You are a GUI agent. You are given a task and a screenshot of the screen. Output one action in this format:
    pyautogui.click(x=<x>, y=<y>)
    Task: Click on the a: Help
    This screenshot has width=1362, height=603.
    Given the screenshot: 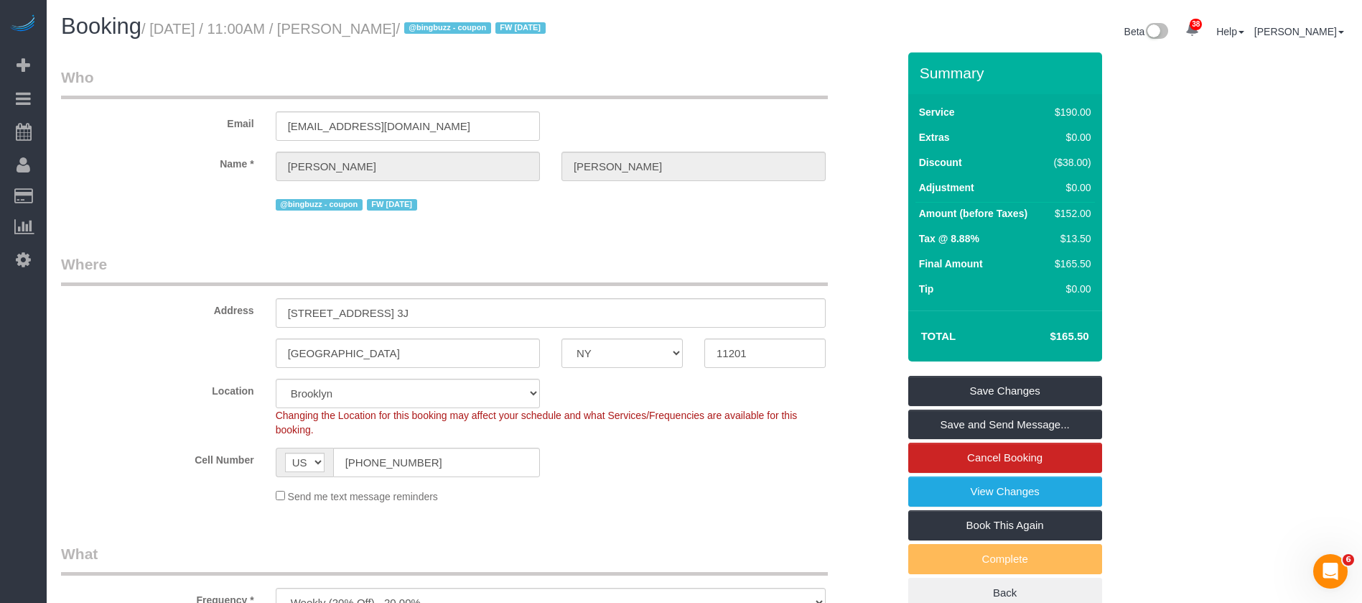 What is the action you would take?
    pyautogui.click(x=1230, y=32)
    